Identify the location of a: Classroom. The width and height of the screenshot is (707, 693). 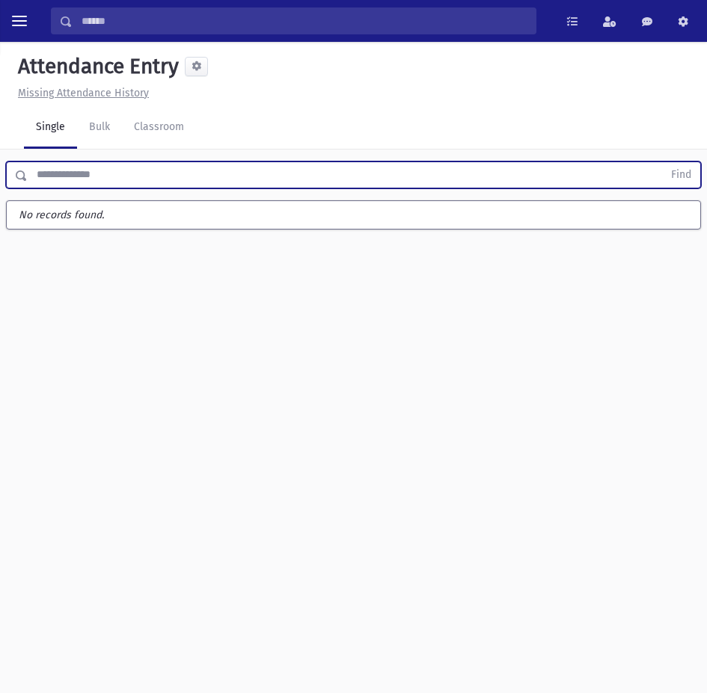
(159, 128).